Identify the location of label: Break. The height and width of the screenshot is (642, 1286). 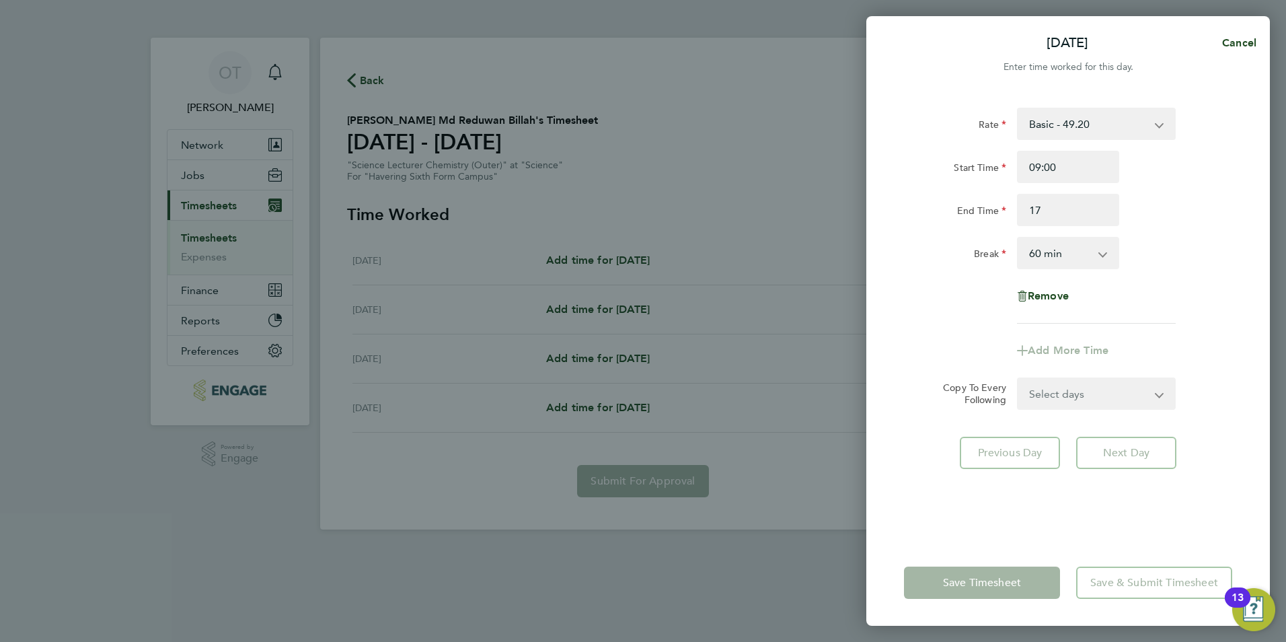
(990, 256).